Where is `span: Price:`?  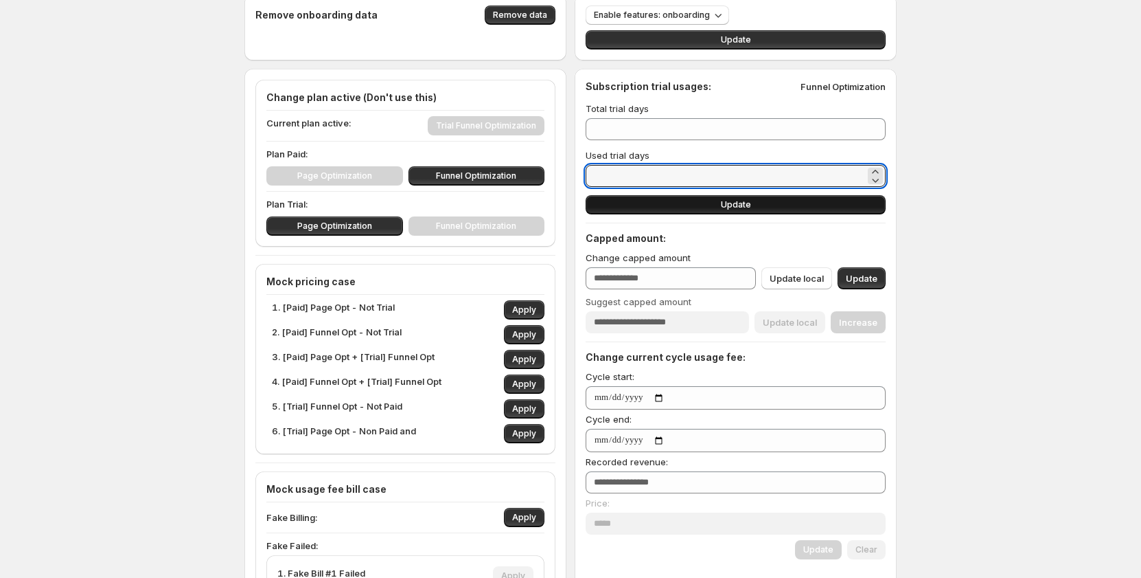
span: Price: is located at coordinates (597, 503).